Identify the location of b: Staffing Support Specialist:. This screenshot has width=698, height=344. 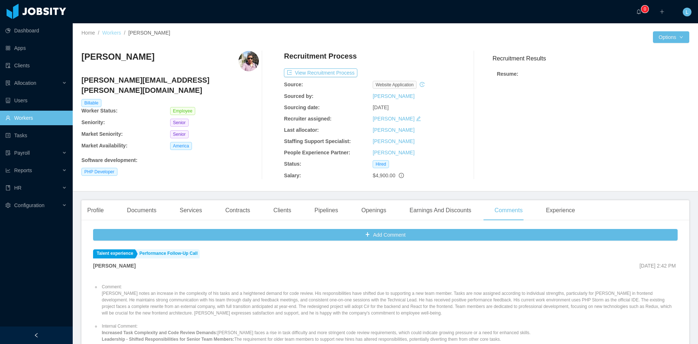
(318, 141).